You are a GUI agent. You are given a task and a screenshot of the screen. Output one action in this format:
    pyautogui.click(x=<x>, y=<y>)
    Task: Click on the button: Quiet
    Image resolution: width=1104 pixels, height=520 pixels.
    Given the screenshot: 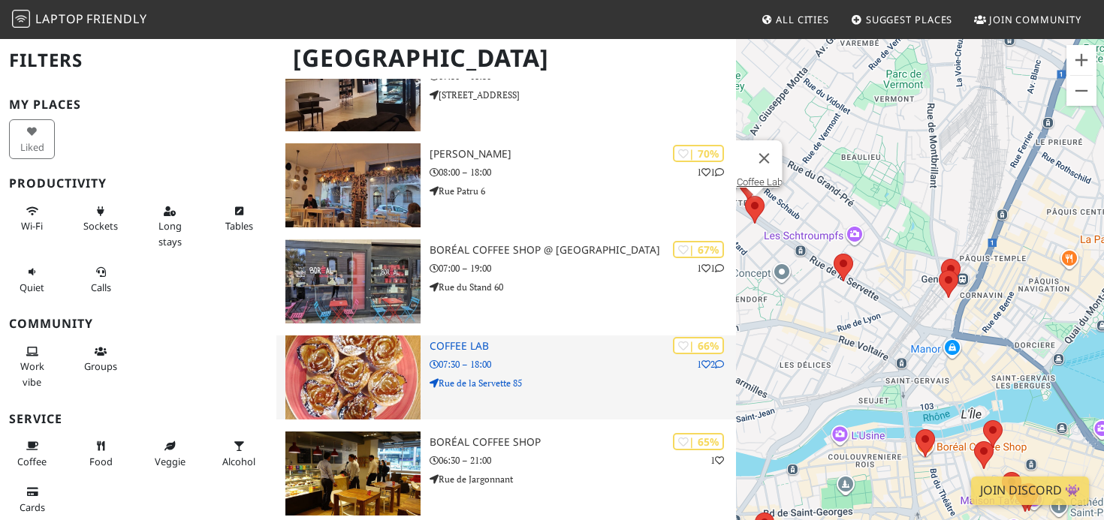 What is the action you would take?
    pyautogui.click(x=32, y=279)
    